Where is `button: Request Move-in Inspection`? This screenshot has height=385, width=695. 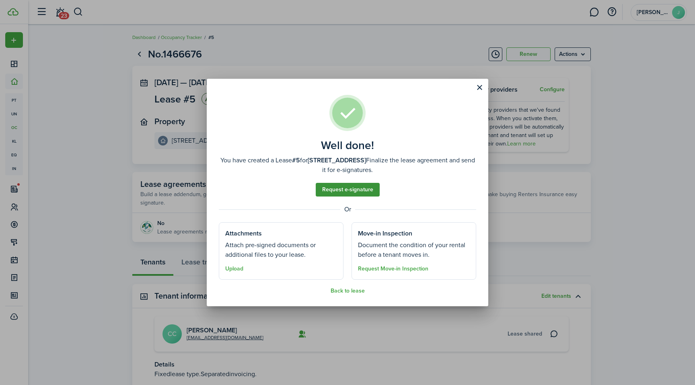
button: Request Move-in Inspection is located at coordinates (393, 269).